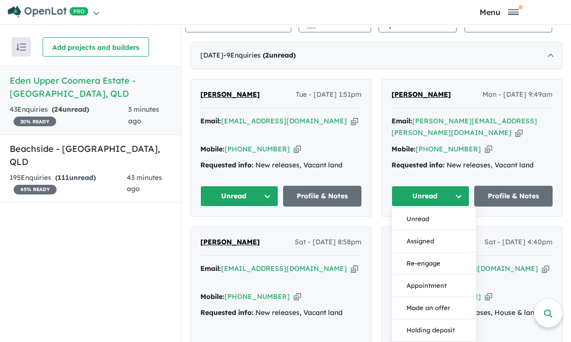  I want to click on span: 24, so click(58, 109).